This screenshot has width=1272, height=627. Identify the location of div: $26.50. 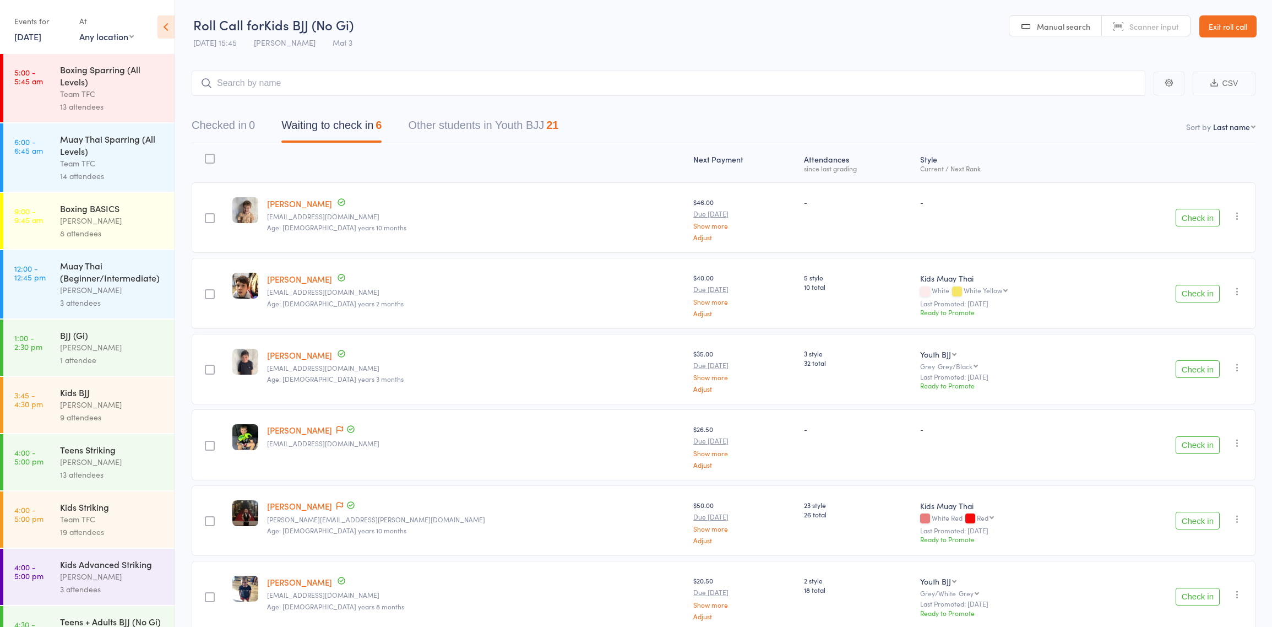
(744, 446).